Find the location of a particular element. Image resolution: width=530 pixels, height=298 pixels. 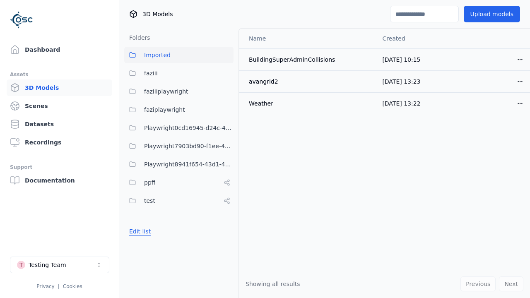

a: Privacy is located at coordinates (45, 286).